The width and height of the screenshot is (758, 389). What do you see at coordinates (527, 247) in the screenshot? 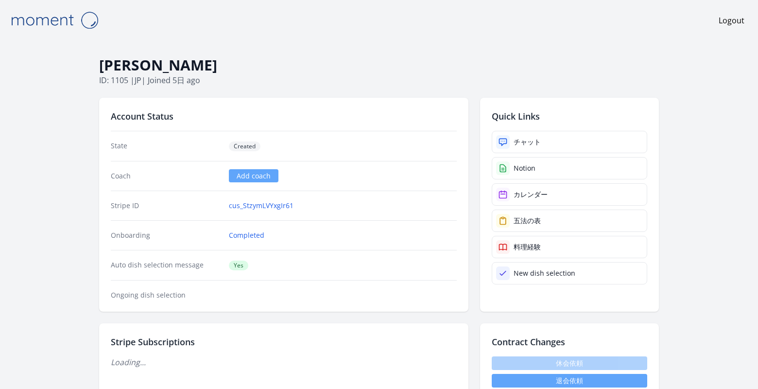
I see `div: 料理経験` at bounding box center [527, 247].